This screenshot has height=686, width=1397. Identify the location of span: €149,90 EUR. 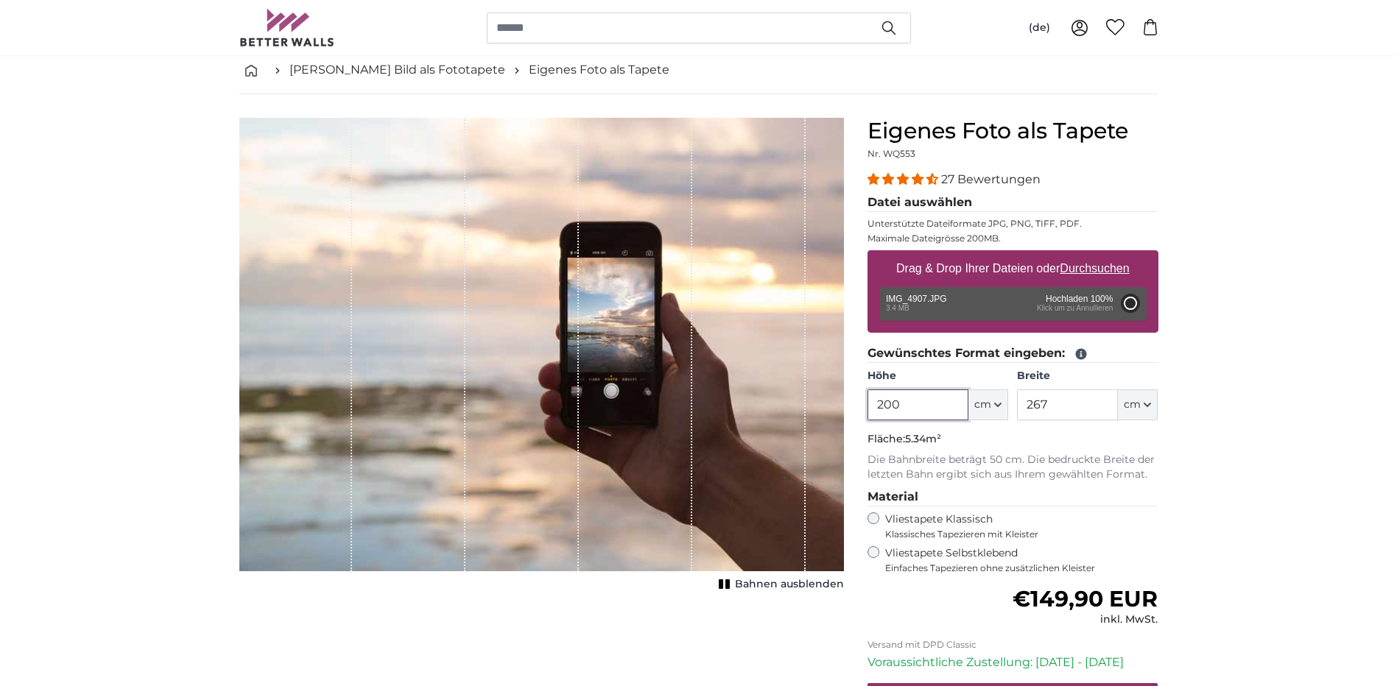
(1085, 599).